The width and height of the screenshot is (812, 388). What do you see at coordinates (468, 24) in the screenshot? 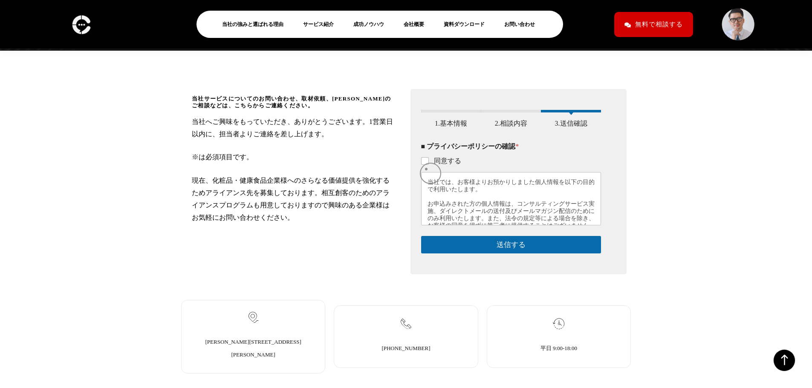
I see `a: 資料ダウンロード` at bounding box center [468, 24].